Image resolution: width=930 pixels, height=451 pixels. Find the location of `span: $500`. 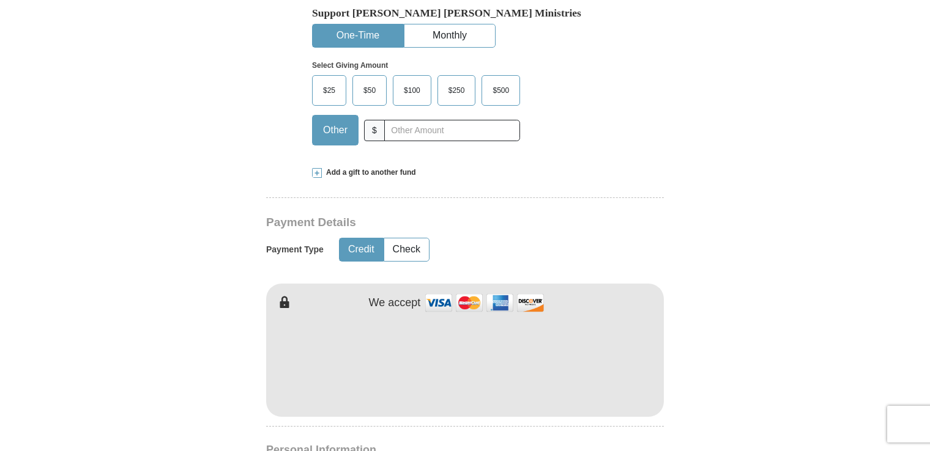

span: $500 is located at coordinates (500, 91).